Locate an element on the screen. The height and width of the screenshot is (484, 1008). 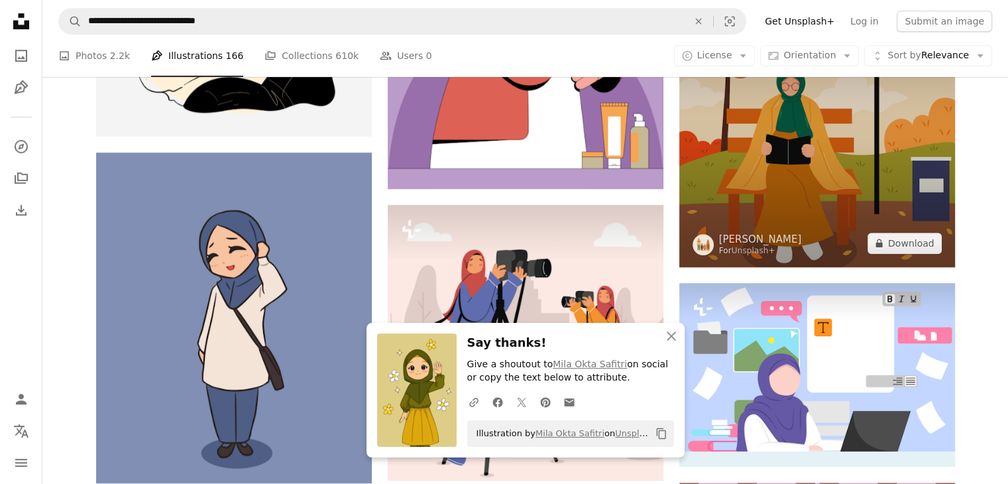
a: Collections is located at coordinates (21, 178).